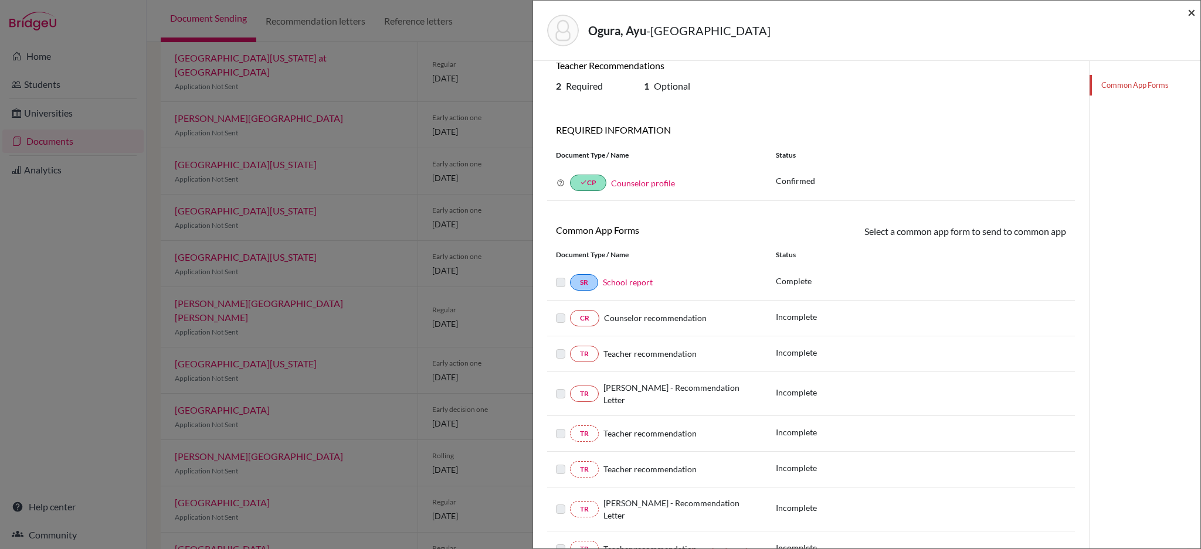 This screenshot has height=549, width=1201. What do you see at coordinates (588, 183) in the screenshot?
I see `a: doneCP` at bounding box center [588, 183].